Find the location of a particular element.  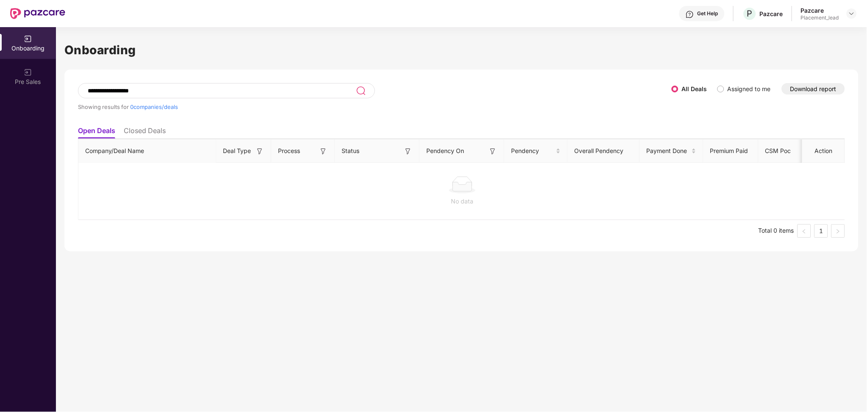

img: svg+xml;base64,PHN2ZyB3aWR0aD0iMjQiIGhlaWdodD0iMjUiIHZpZXdCb3g9IjAgMCAyNCAyNSIgZmlsbD0ibm9uZSIgeG... is located at coordinates (361, 91).